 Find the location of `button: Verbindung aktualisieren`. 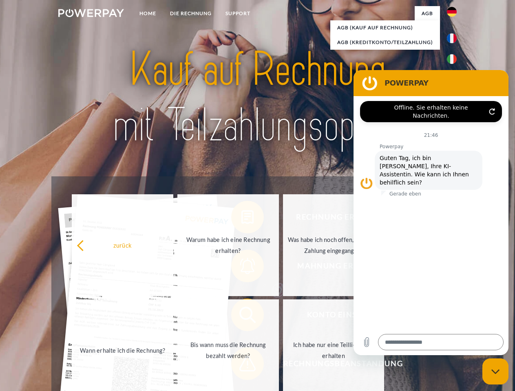

button: Verbindung aktualisieren is located at coordinates (139, 42).